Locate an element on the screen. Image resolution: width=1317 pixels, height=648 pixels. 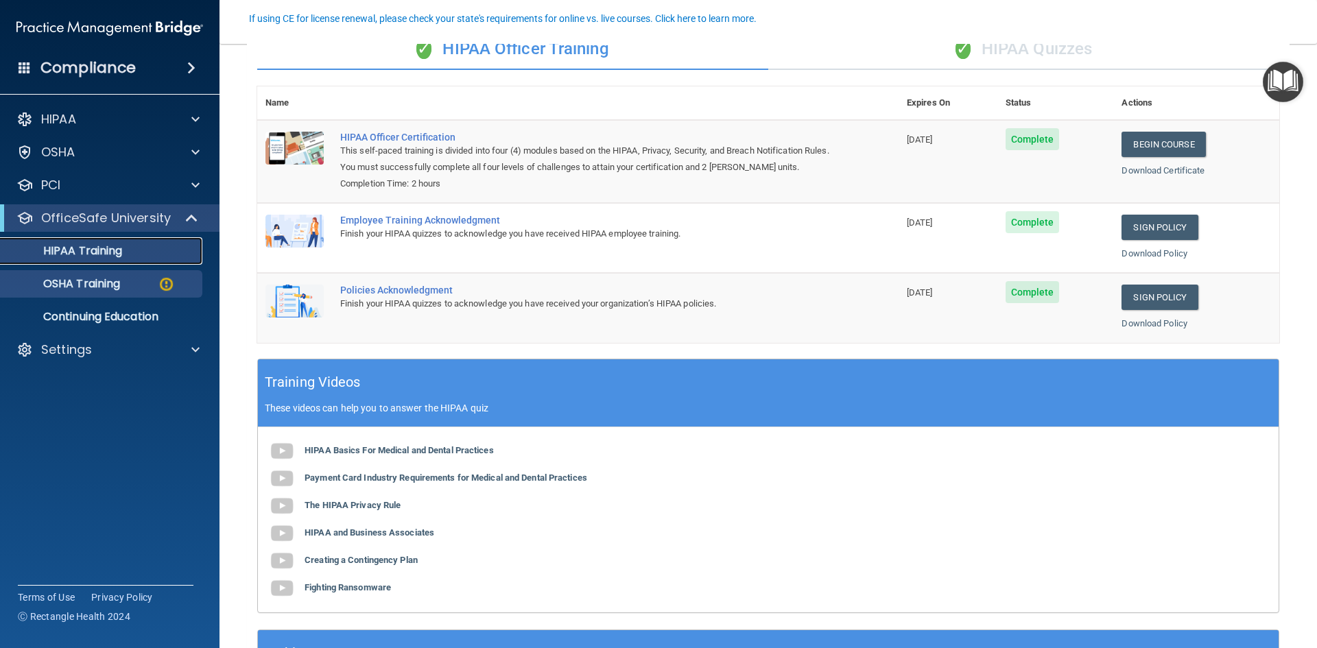
b: HIPAA Basics For Medical and Dental Practices is located at coordinates (399, 450).